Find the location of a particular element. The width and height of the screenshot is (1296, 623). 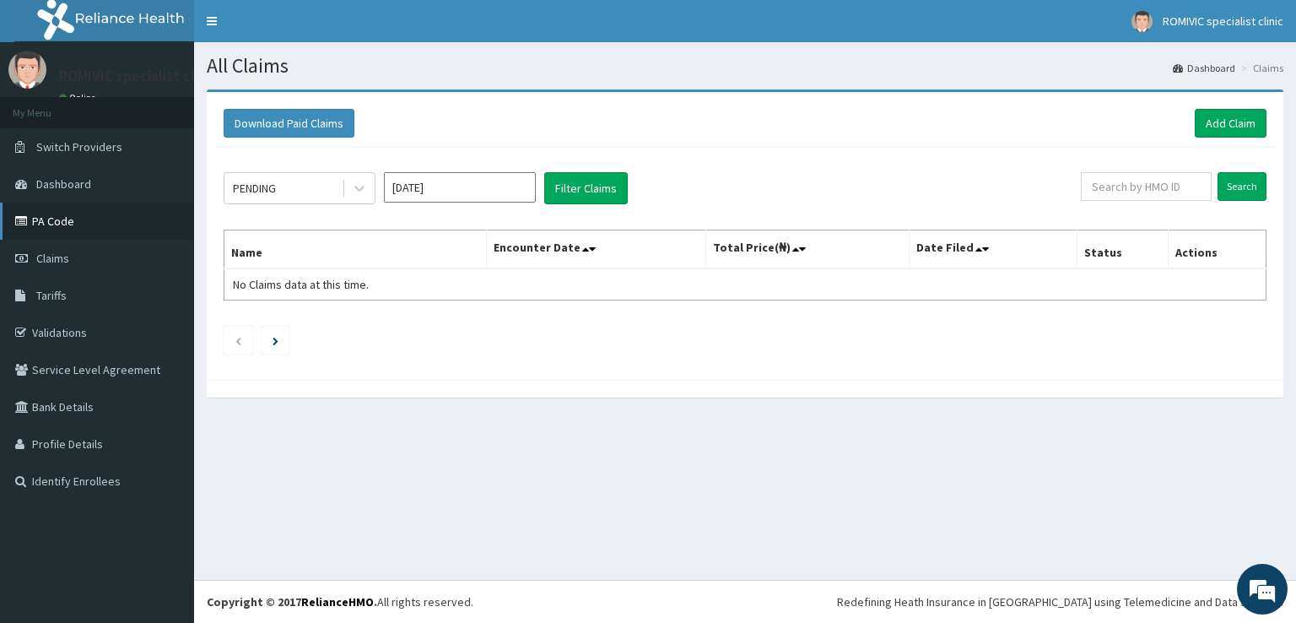

a: Add Claim is located at coordinates (1230, 123).